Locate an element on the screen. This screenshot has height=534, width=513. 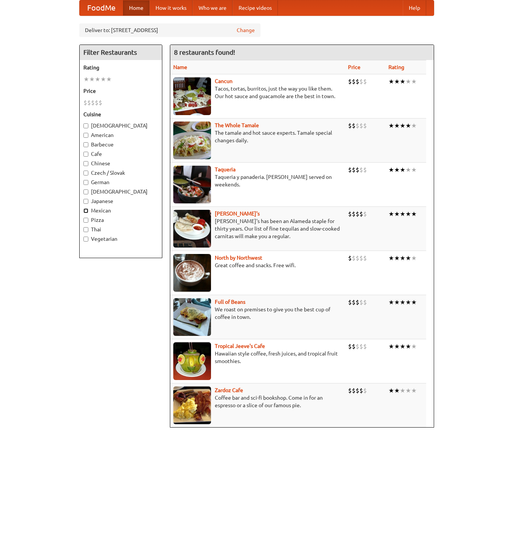
input: Japanese is located at coordinates (86, 201).